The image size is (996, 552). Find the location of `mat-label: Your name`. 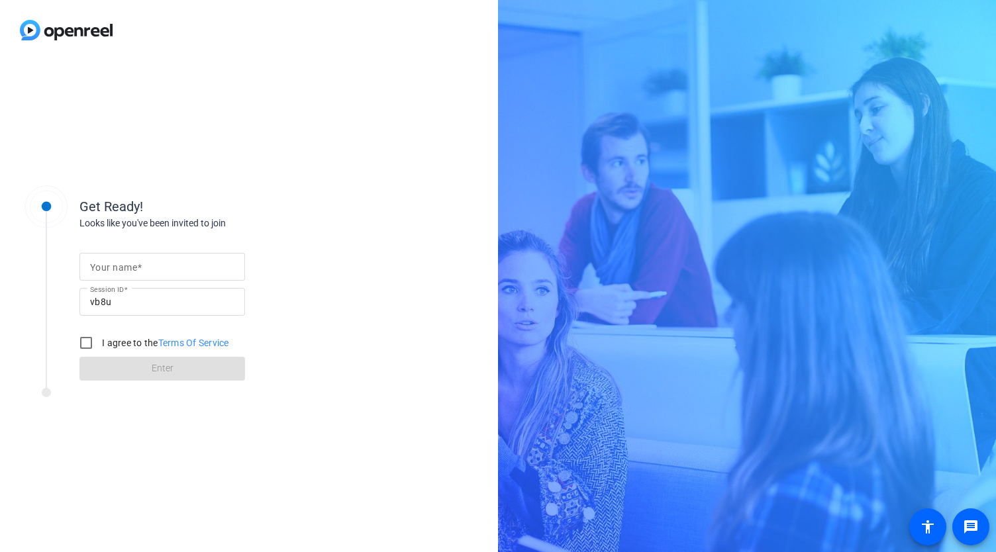

mat-label: Your name is located at coordinates (113, 268).